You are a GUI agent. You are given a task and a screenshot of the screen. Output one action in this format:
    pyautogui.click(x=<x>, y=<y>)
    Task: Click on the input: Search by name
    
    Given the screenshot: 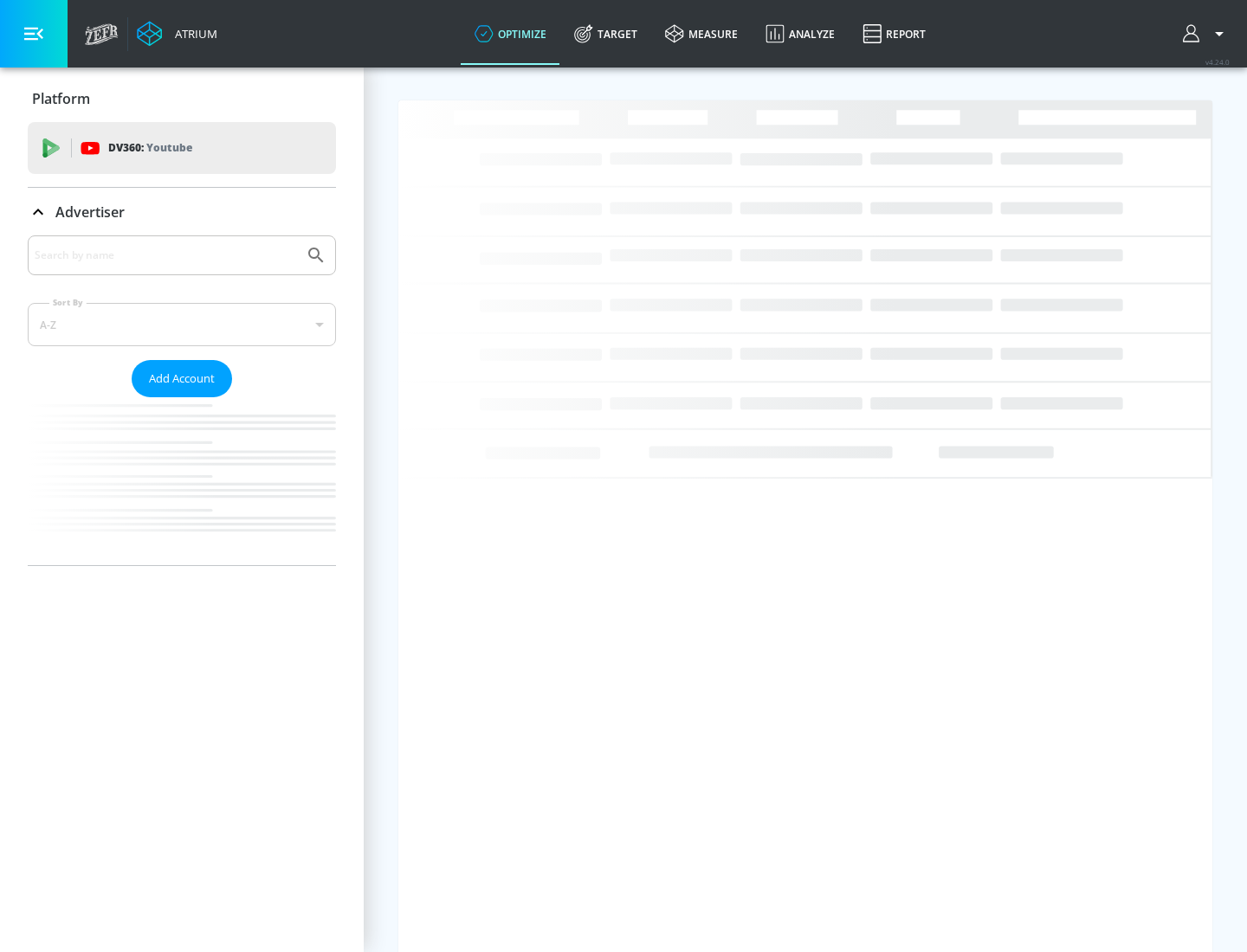 What is the action you would take?
    pyautogui.click(x=165, y=256)
    